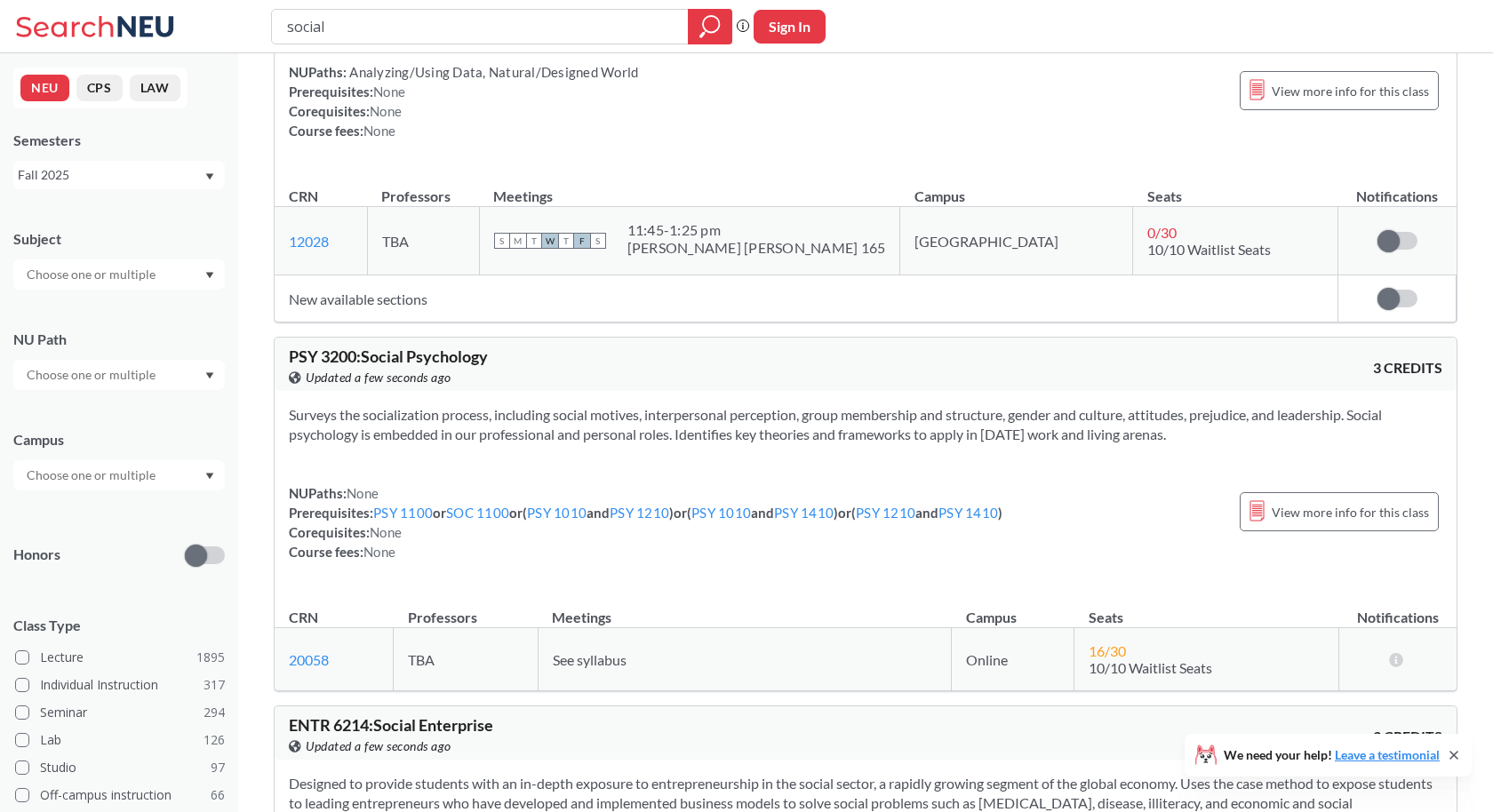 Image resolution: width=1493 pixels, height=812 pixels. Describe the element at coordinates (120, 768) in the screenshot. I see `label: Studio` at that location.